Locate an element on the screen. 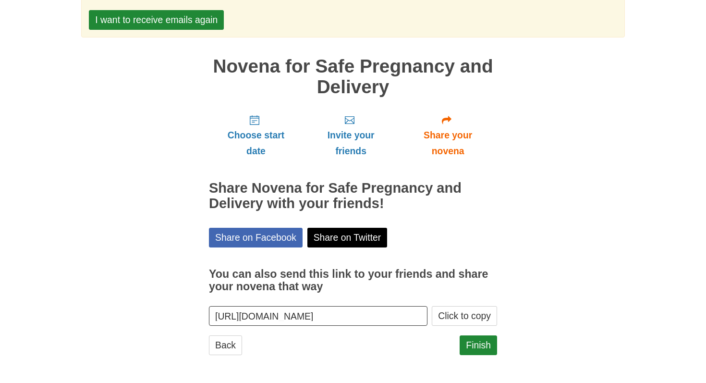 This screenshot has width=706, height=383. button: Click to copy is located at coordinates (465, 316).